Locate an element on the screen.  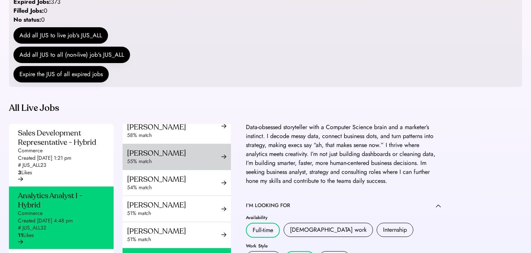
div: Full-time is located at coordinates (262, 230).